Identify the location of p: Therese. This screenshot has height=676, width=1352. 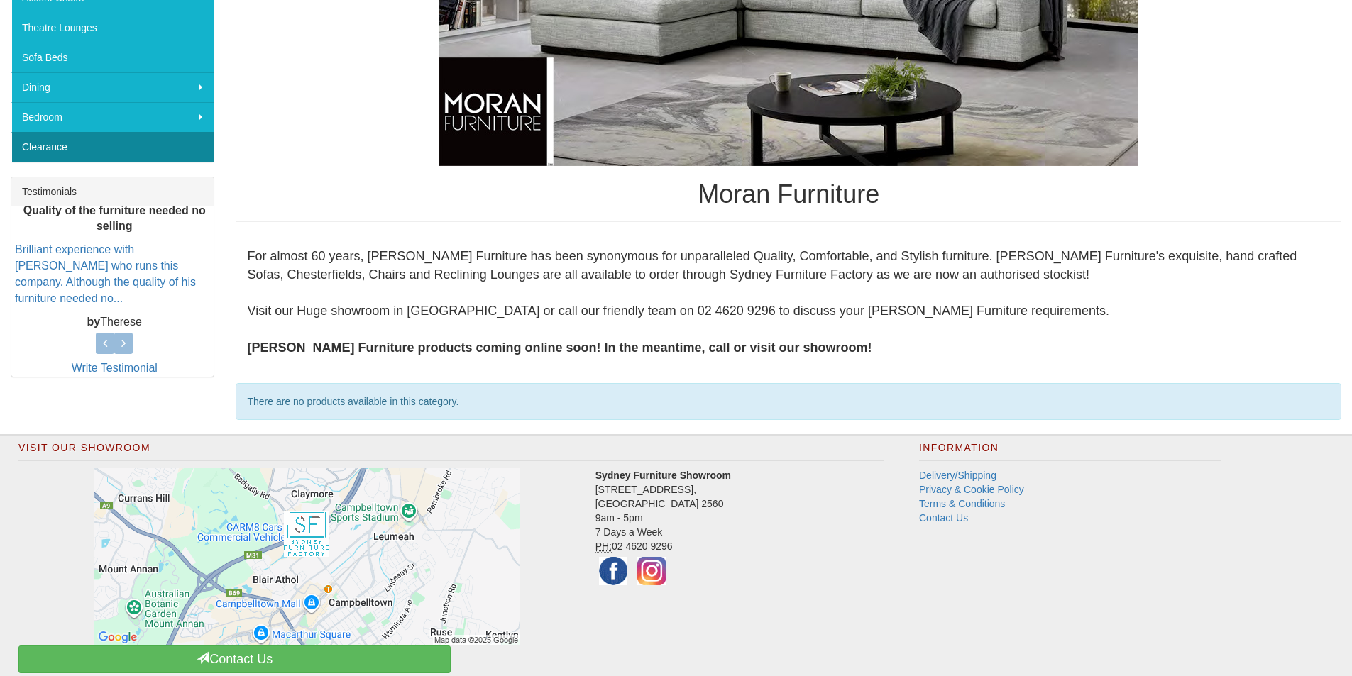
(114, 322).